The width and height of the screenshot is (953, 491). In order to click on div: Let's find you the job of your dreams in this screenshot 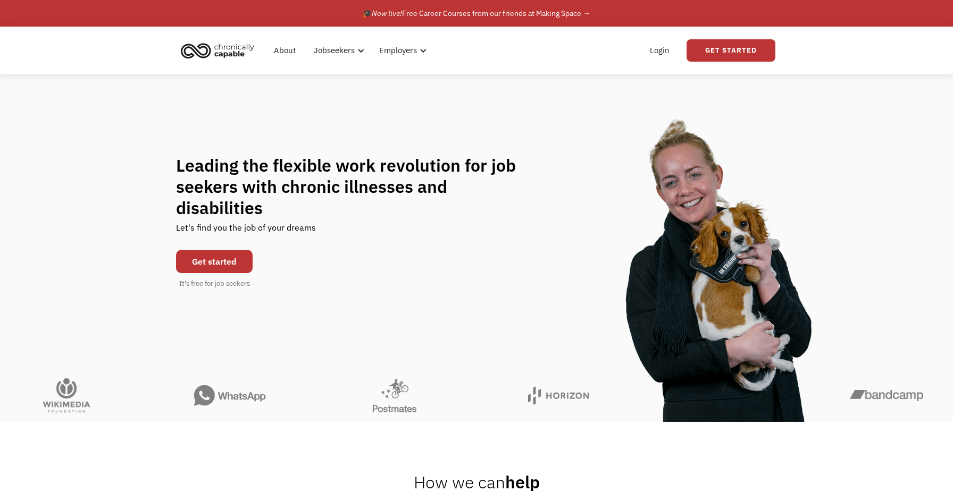, I will do `click(246, 231)`.